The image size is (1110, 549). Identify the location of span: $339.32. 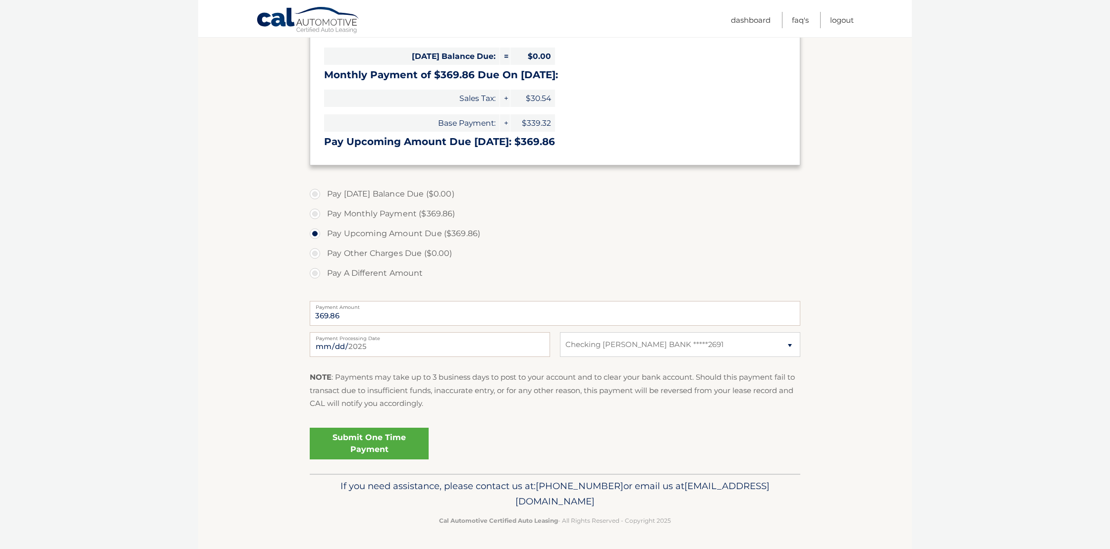
(533, 123).